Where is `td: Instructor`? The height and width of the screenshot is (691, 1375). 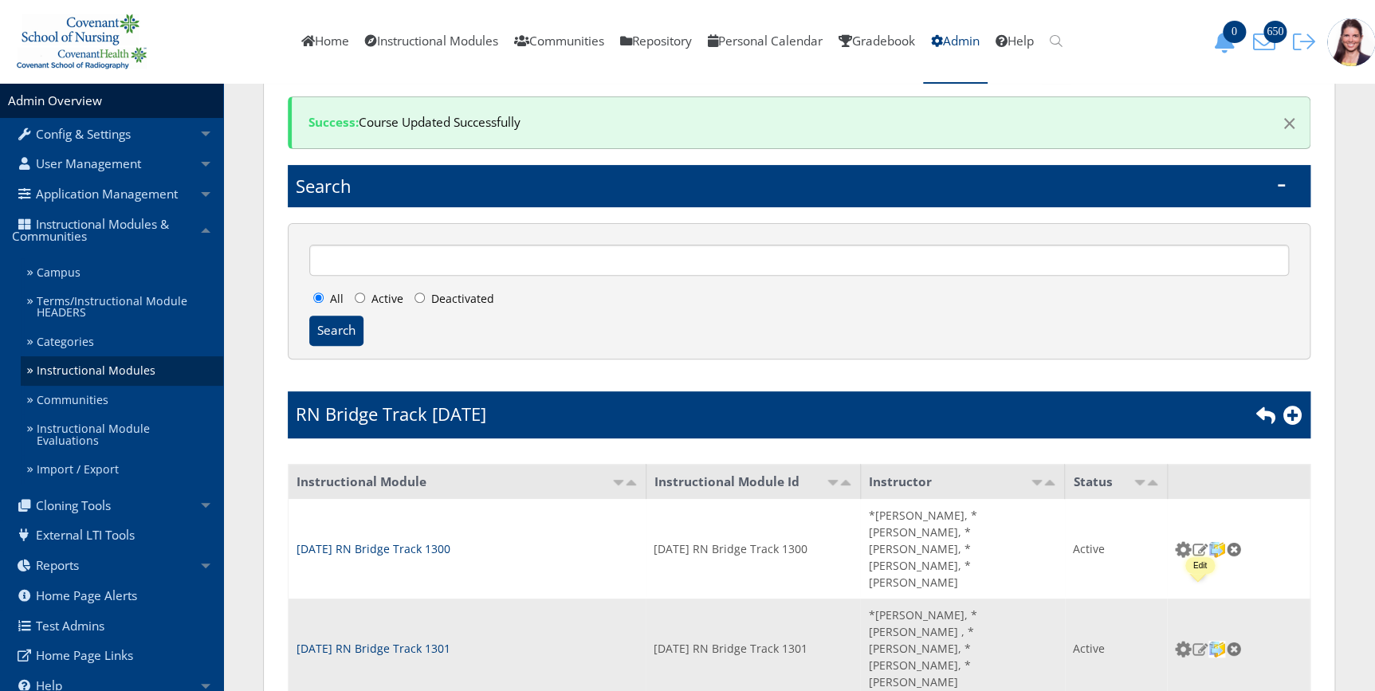
td: Instructor is located at coordinates (962, 481).